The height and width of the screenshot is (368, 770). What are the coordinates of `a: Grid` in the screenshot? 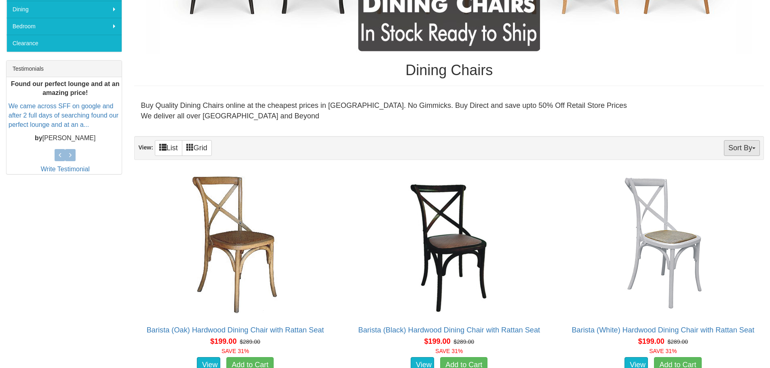 It's located at (197, 148).